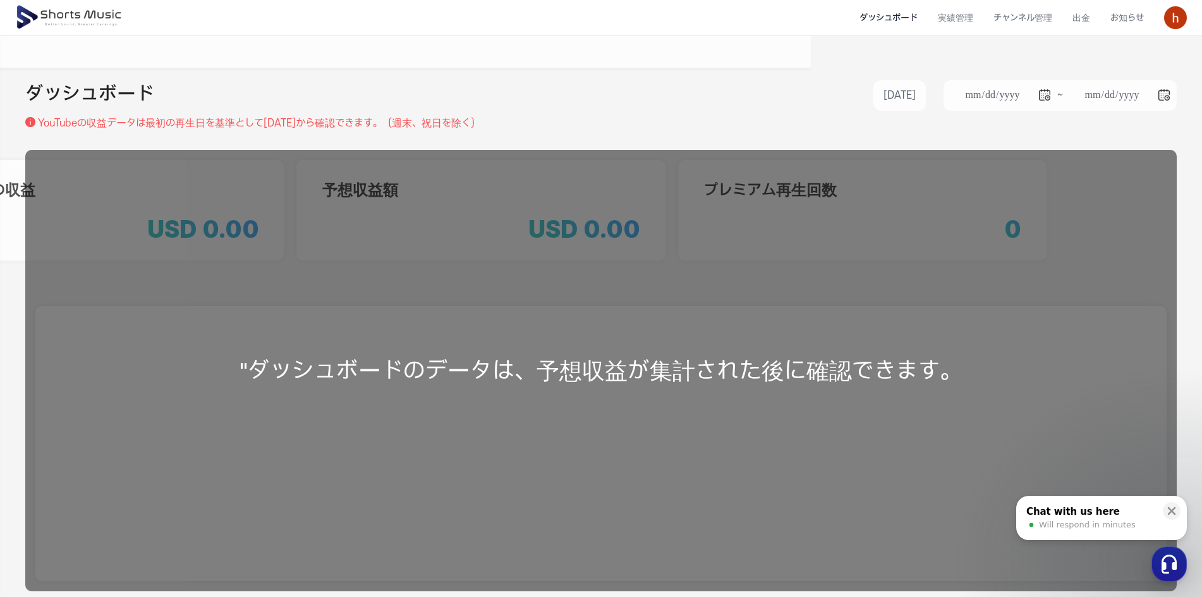  Describe the element at coordinates (1023, 18) in the screenshot. I see `li: チャンネル管理` at that location.